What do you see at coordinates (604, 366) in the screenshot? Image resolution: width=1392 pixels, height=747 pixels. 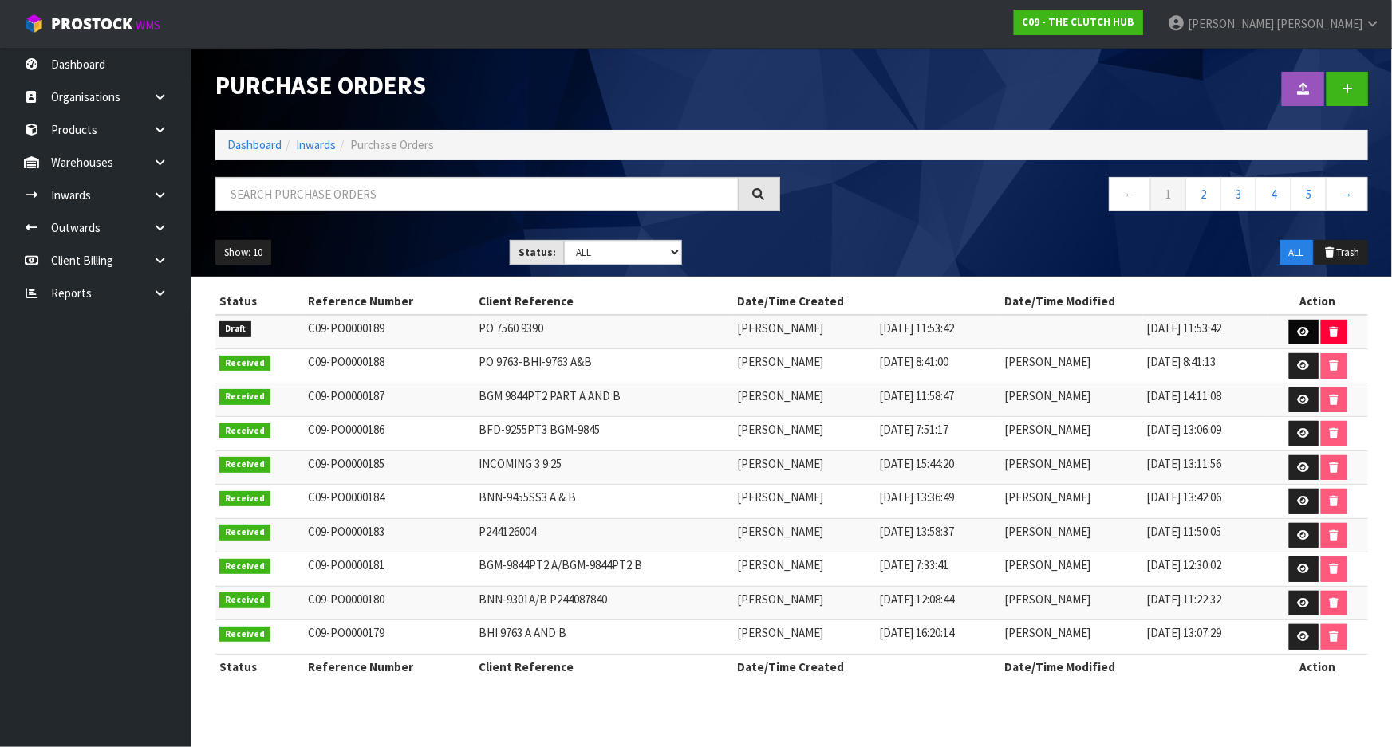 I see `td: PO 9763-BHI-9763 A&B` at bounding box center [604, 366].